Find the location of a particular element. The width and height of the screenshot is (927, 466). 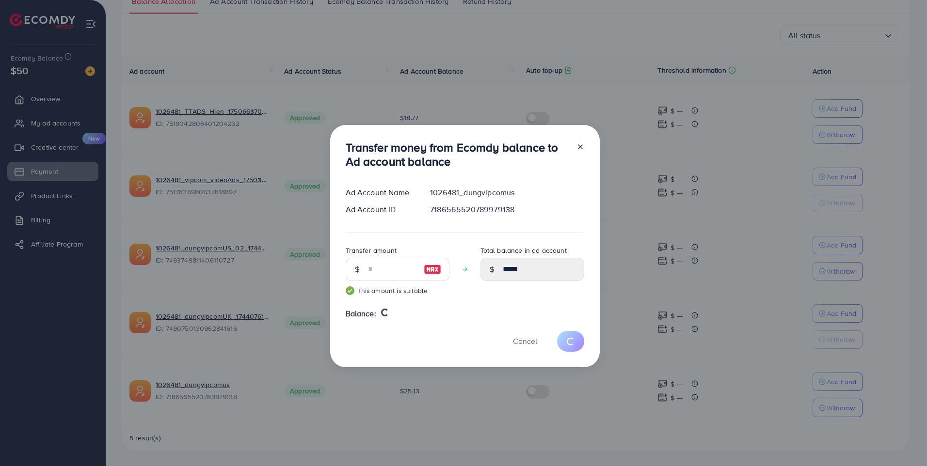

div: 7186565520789979138 is located at coordinates (507, 209).